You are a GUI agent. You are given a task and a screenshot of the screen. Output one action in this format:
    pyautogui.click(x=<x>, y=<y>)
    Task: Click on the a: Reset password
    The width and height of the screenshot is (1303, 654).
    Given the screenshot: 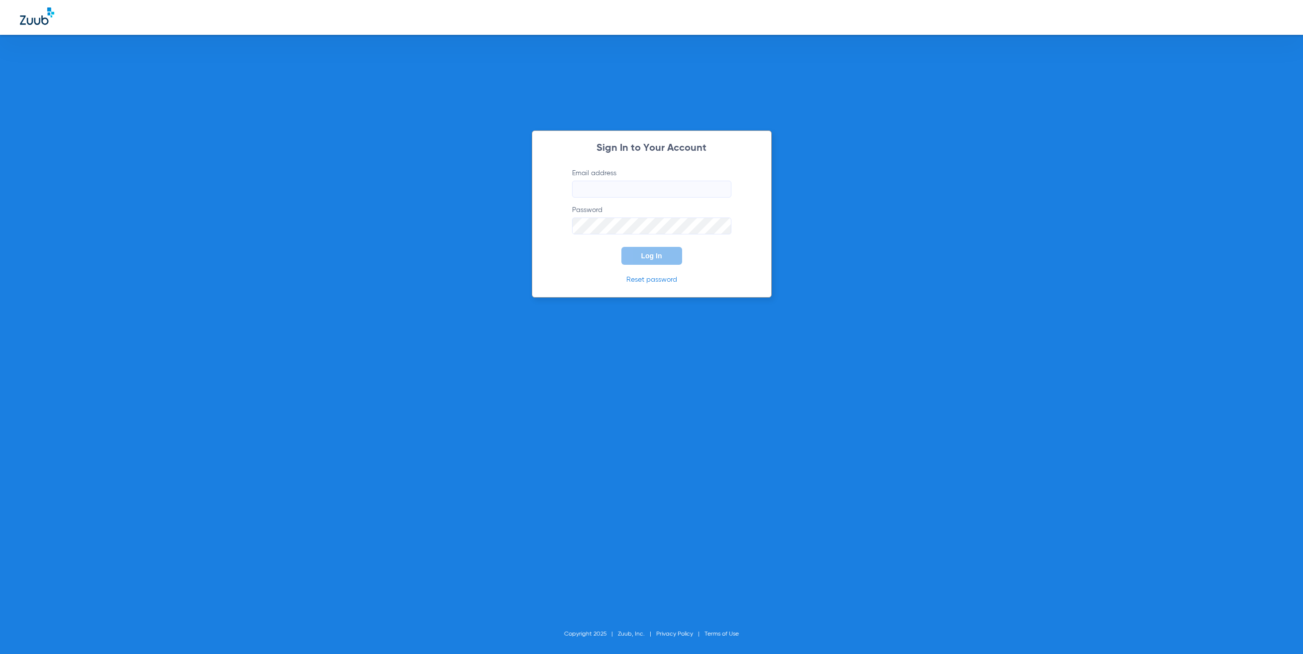 What is the action you would take?
    pyautogui.click(x=652, y=280)
    